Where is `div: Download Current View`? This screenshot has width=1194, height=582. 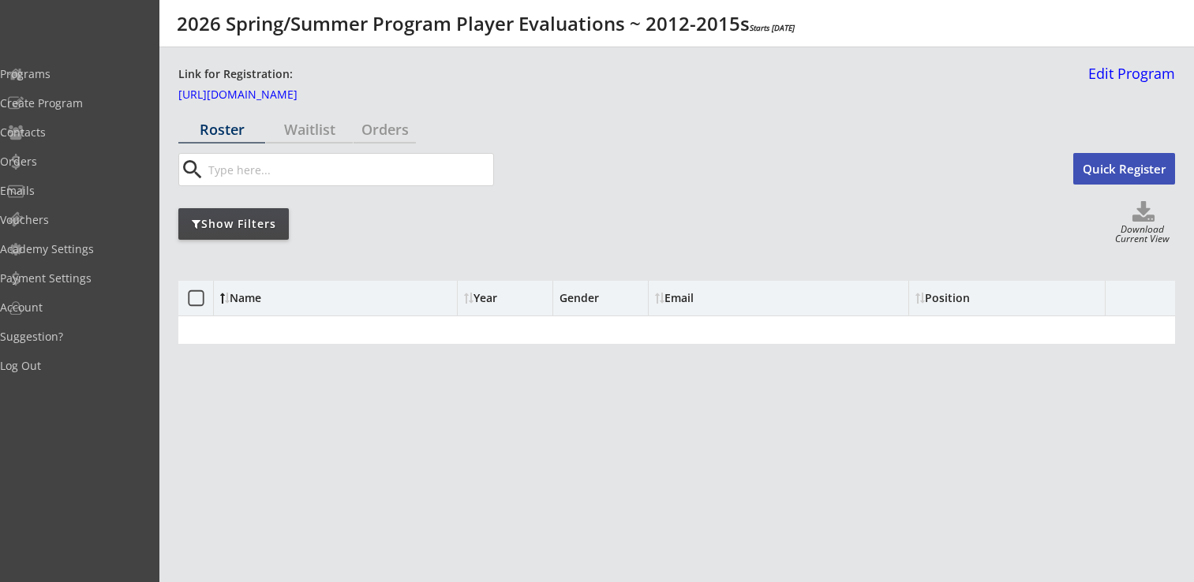 div: Download Current View is located at coordinates (1142, 235).